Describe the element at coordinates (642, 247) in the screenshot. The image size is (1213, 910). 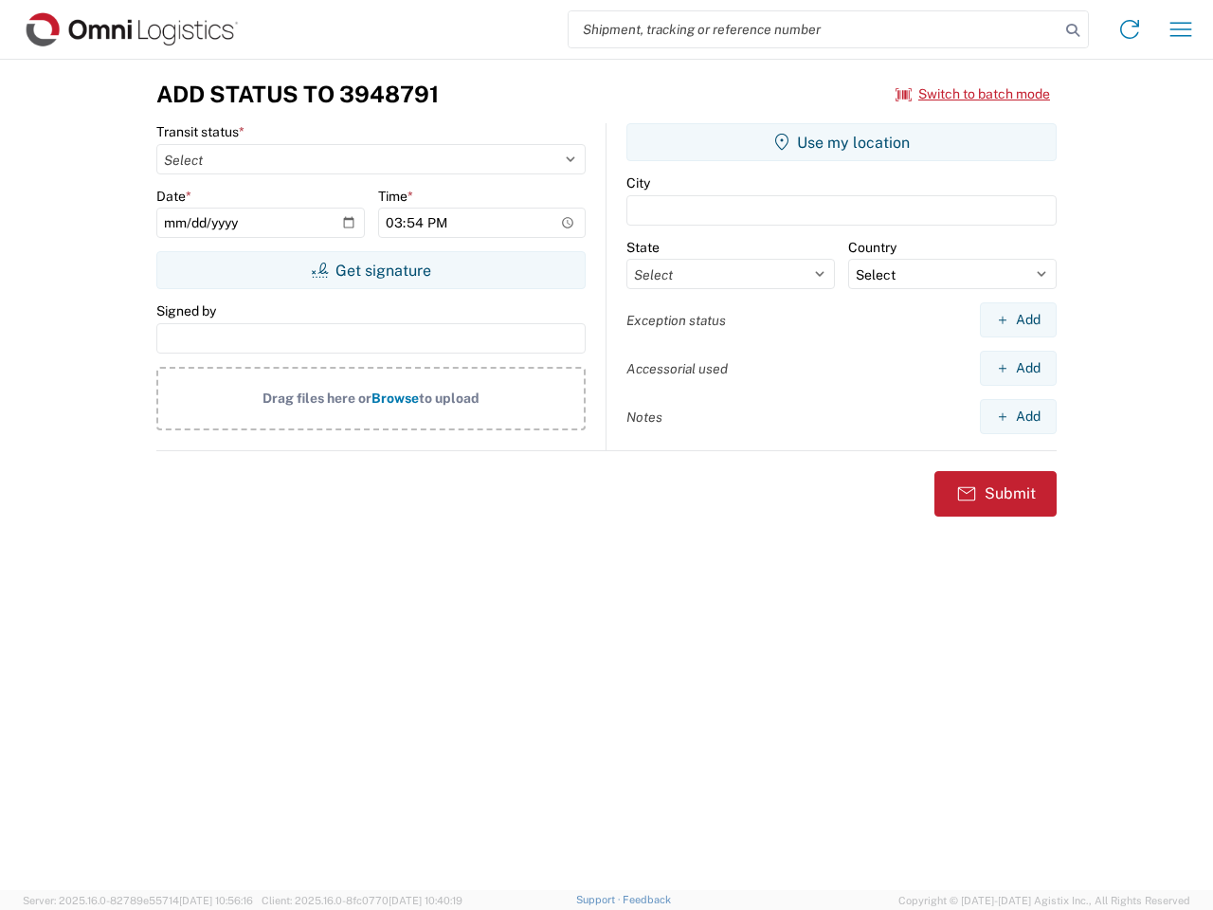
I see `label: State` at that location.